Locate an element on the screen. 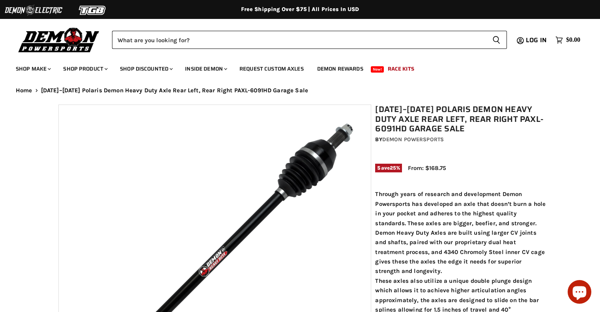  a: Demon Powersports is located at coordinates (413, 139).